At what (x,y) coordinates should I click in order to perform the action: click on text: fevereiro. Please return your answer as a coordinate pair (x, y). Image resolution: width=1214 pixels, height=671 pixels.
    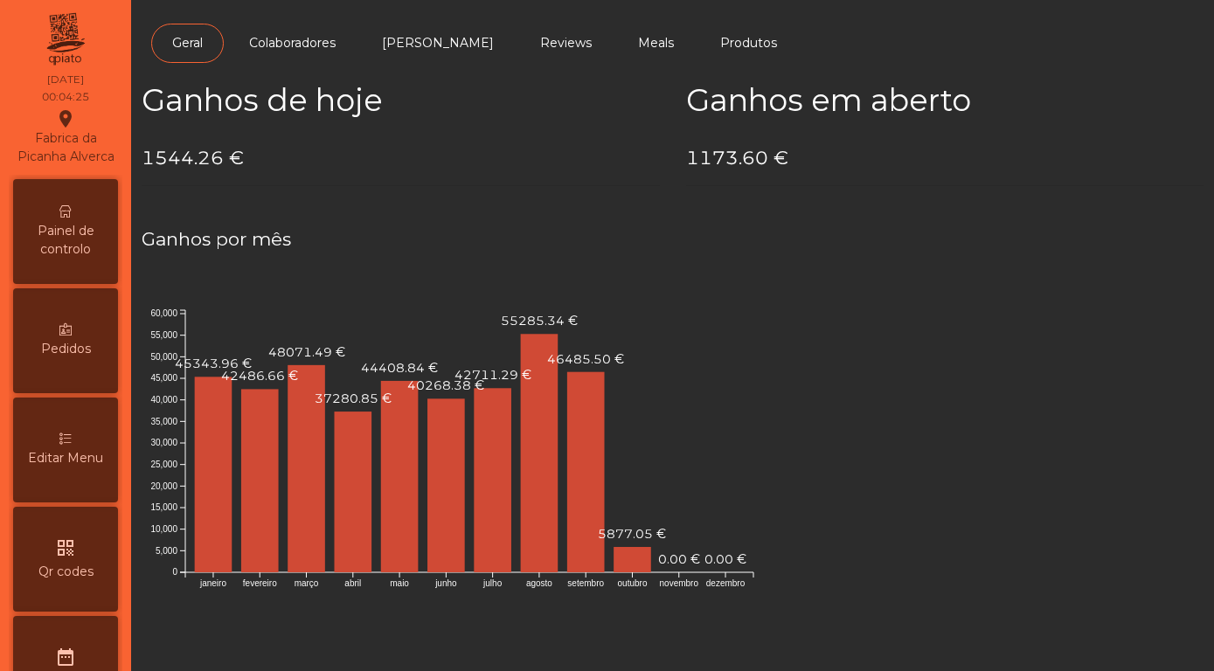
    Looking at the image, I should click on (260, 583).